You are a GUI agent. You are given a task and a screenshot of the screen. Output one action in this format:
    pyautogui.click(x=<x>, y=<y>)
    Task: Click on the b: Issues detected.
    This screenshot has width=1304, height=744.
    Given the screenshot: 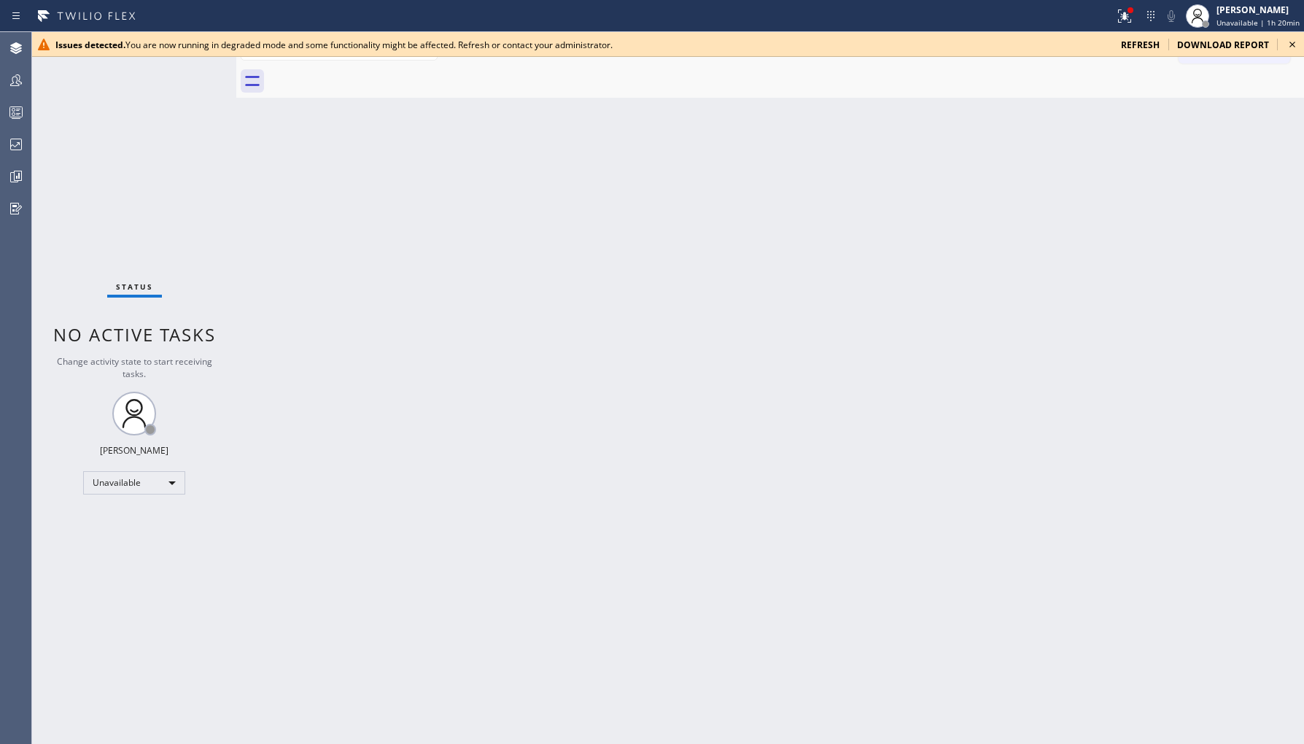 What is the action you would take?
    pyautogui.click(x=90, y=44)
    